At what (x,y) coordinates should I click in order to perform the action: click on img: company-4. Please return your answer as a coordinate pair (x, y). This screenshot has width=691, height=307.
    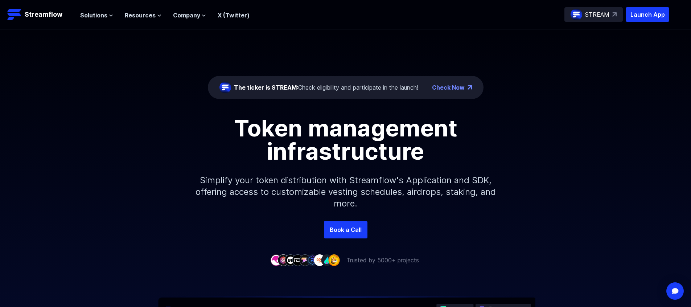
    Looking at the image, I should click on (298, 260).